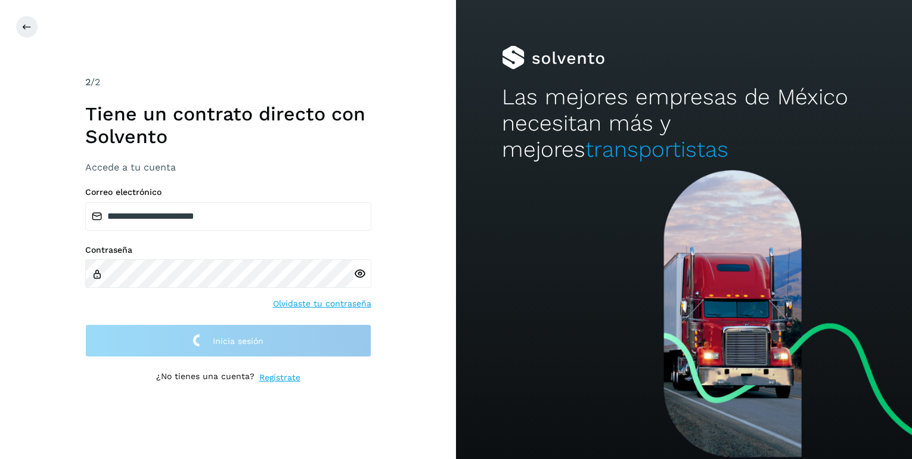  What do you see at coordinates (238, 341) in the screenshot?
I see `span: Inicia sesión` at bounding box center [238, 341].